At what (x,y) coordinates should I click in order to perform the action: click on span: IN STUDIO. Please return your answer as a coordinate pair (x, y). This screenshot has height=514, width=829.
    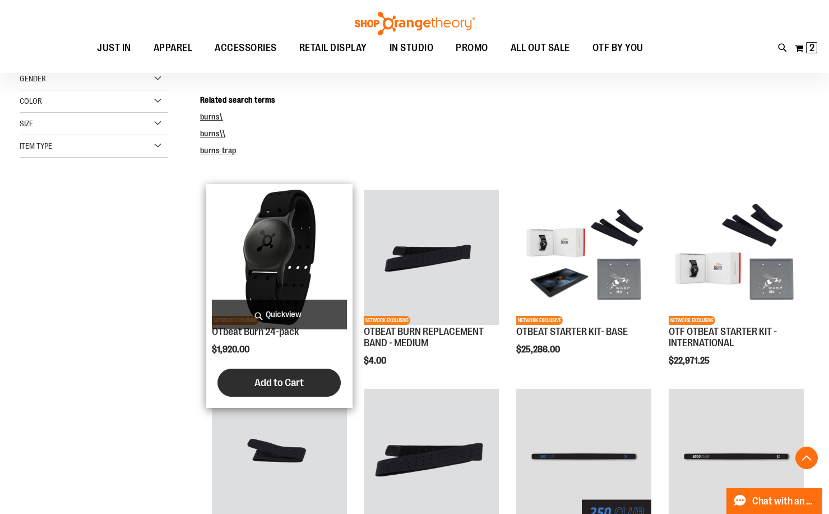
    Looking at the image, I should click on (411, 48).